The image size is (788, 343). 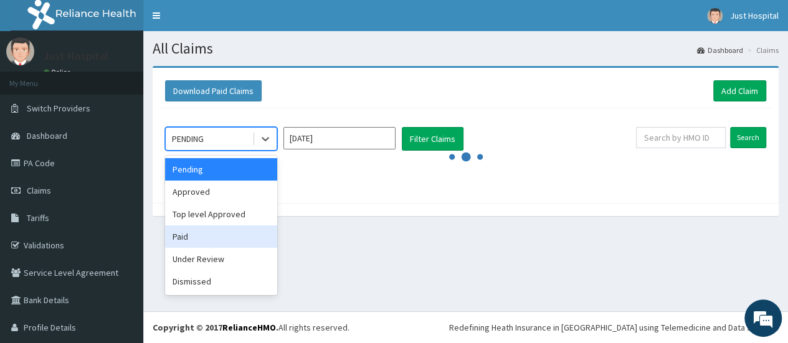 I want to click on p: Just Hospital, so click(x=76, y=56).